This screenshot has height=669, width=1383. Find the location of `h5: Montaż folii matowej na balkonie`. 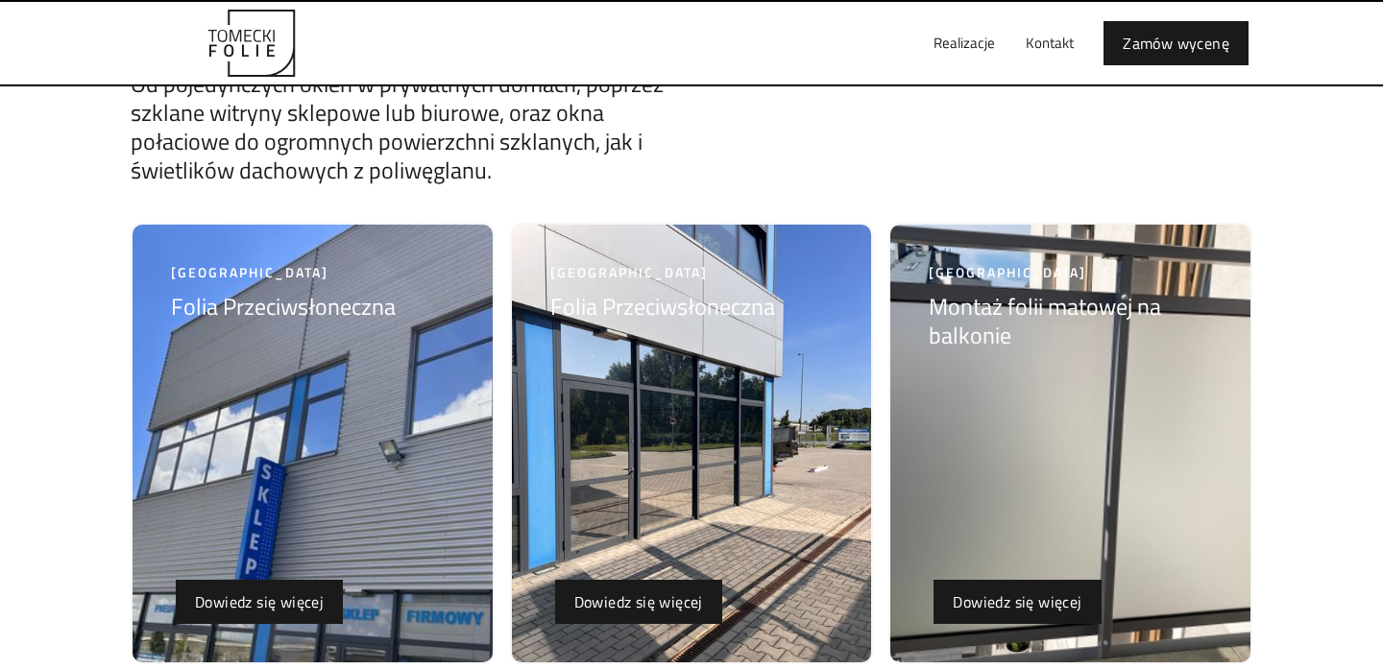

h5: Montaż folii matowej na balkonie is located at coordinates (1070, 321).